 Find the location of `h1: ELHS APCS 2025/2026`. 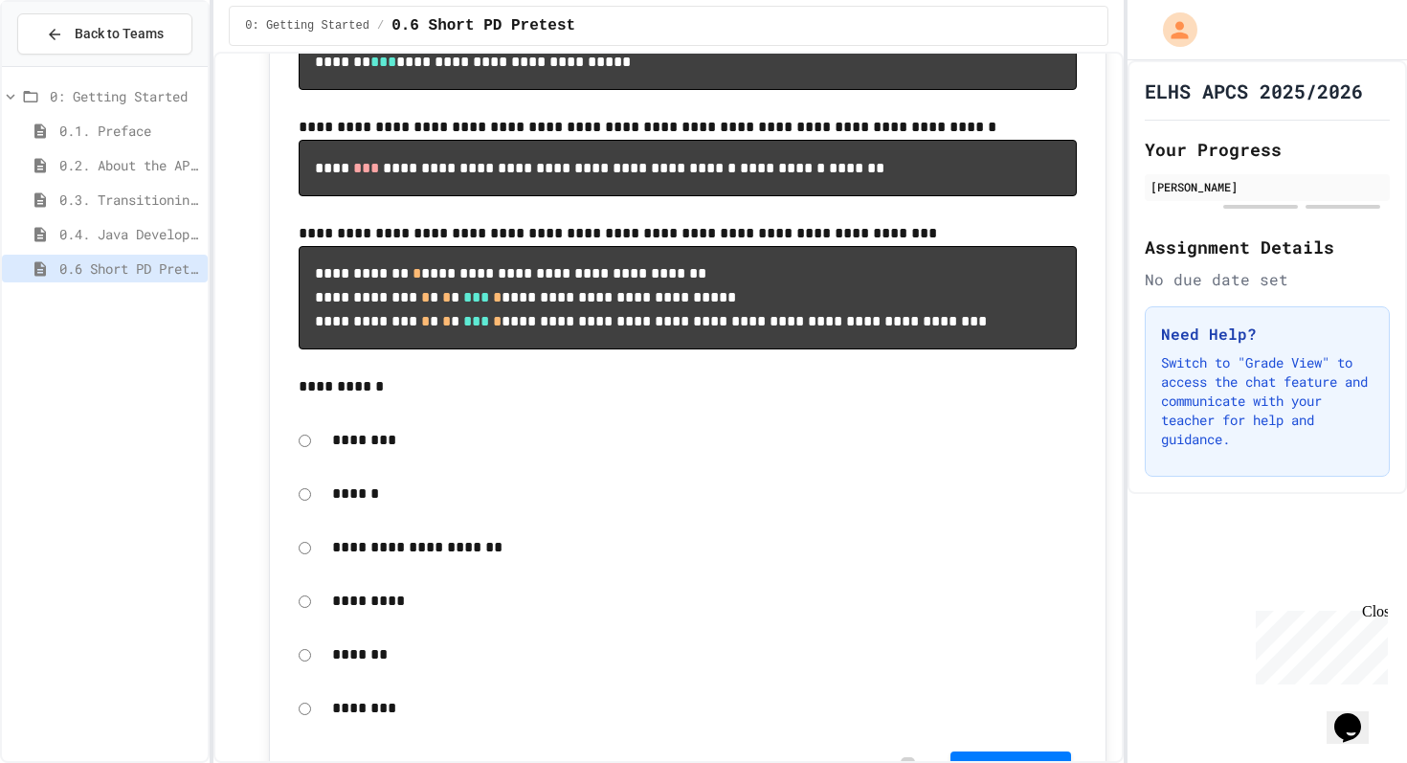

h1: ELHS APCS 2025/2026 is located at coordinates (1254, 91).